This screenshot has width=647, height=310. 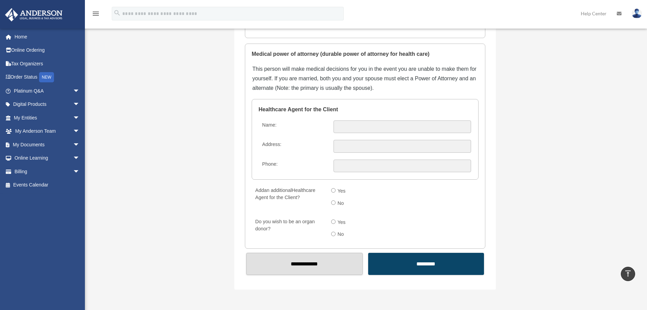 I want to click on legend: Medical power of attorney (durable power of attorney for health care), so click(x=365, y=54).